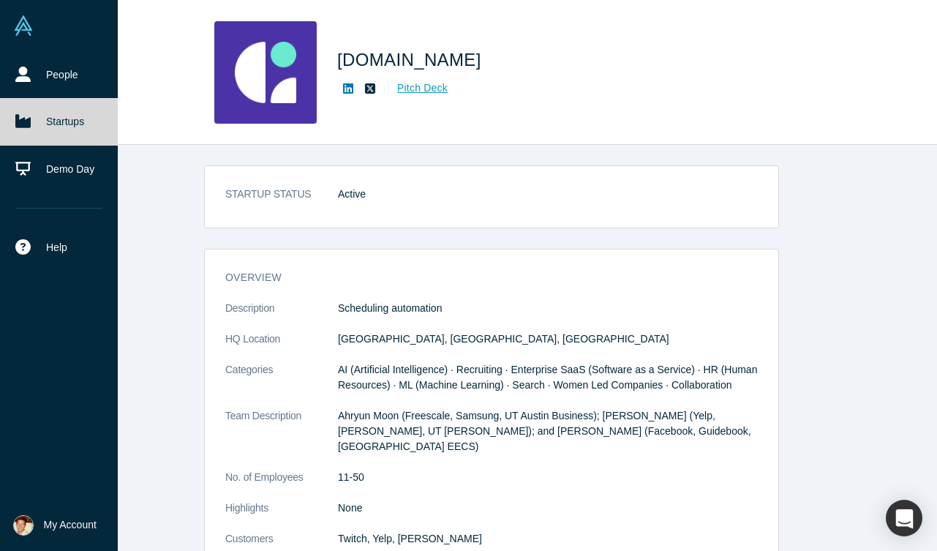 The image size is (937, 551). I want to click on dd: 11-50, so click(548, 477).